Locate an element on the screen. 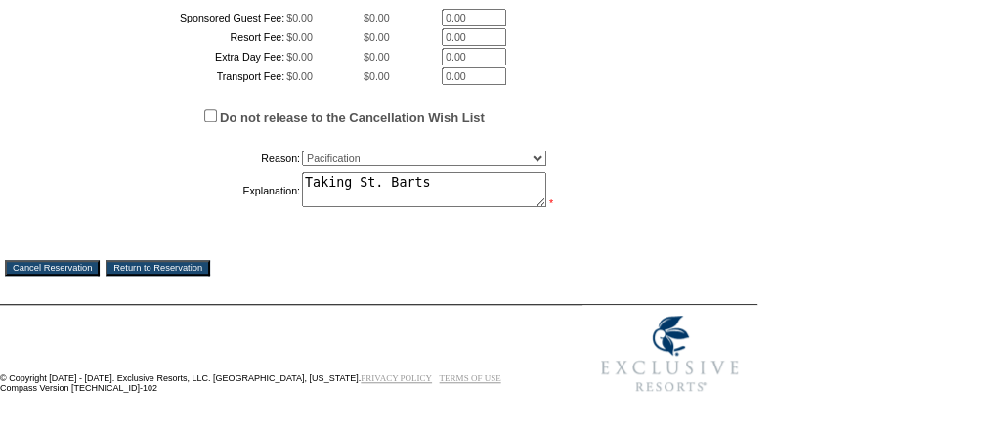 The image size is (989, 431). td: Explanation: is located at coordinates (178, 191).